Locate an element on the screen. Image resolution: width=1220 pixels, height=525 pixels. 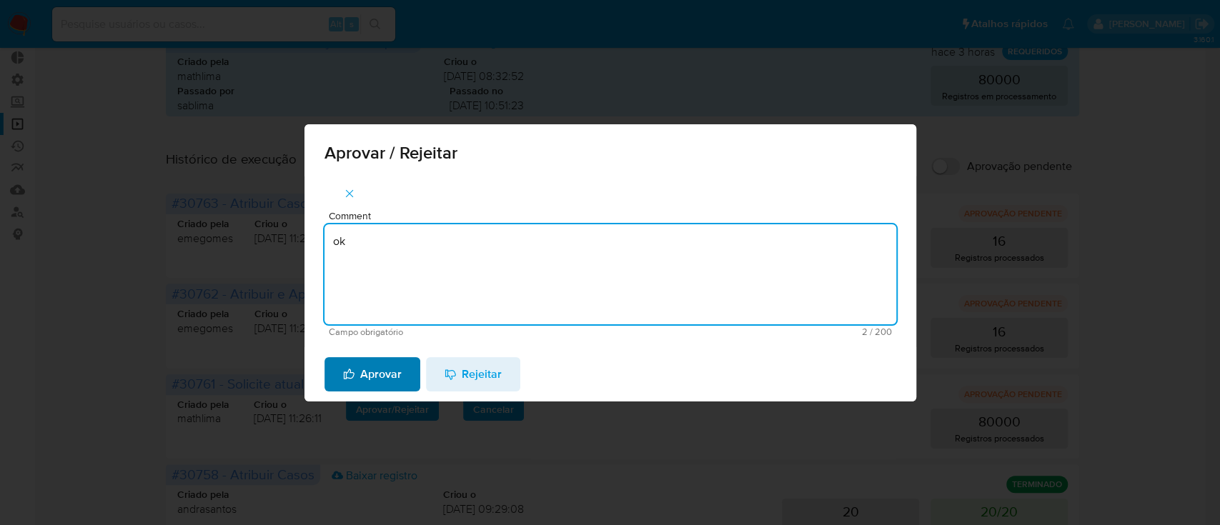
textarea: ok is located at coordinates (610, 274).